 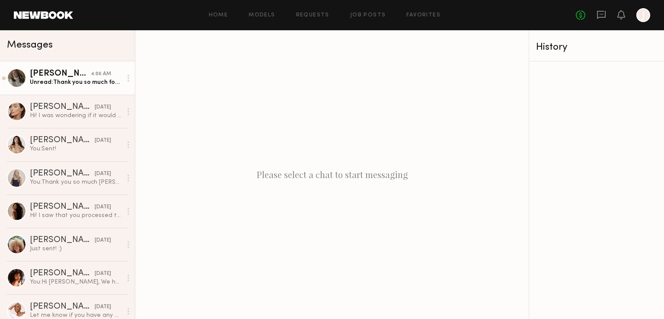 I want to click on div: History, so click(x=596, y=47).